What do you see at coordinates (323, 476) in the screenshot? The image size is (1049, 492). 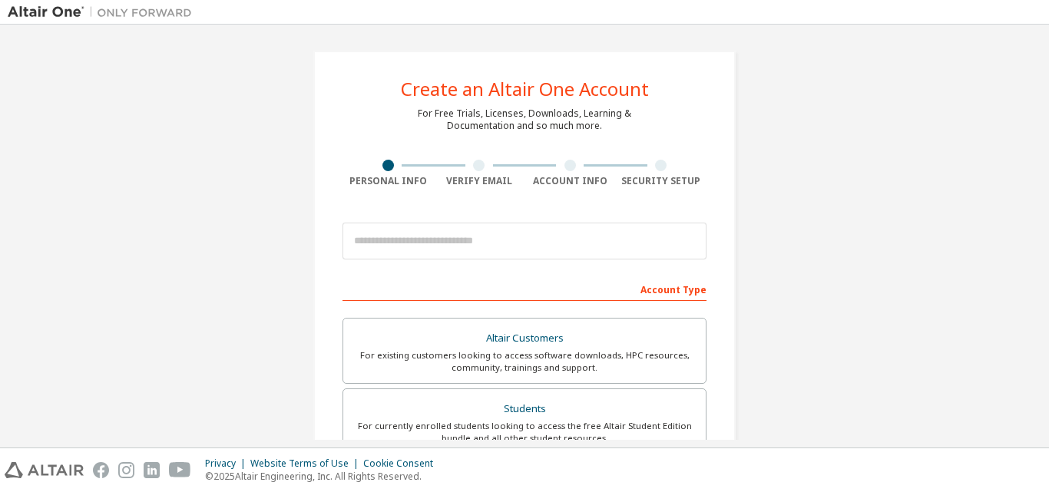 I see `p: © 2025 Altair Engineering, Inc. All Rights Reserved.` at bounding box center [323, 476].